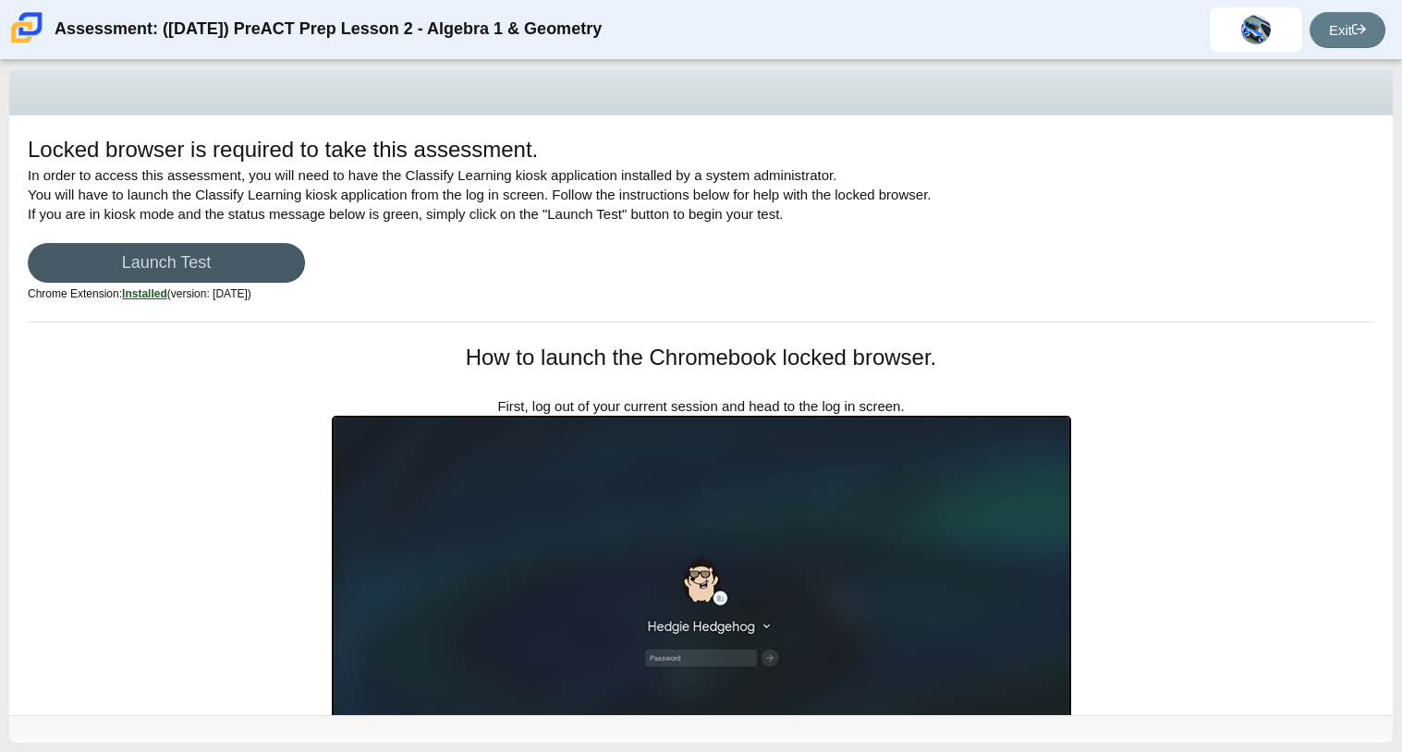 The width and height of the screenshot is (1402, 752). Describe the element at coordinates (1347, 30) in the screenshot. I see `a: Exit` at that location.